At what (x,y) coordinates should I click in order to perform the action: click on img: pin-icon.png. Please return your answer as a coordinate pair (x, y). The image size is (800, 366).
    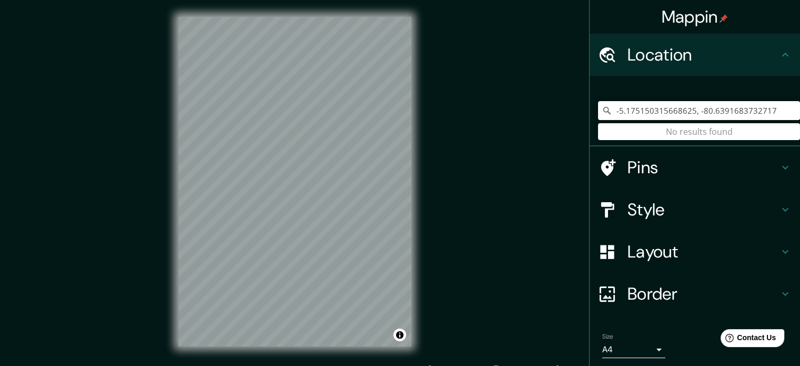
    Looking at the image, I should click on (724, 18).